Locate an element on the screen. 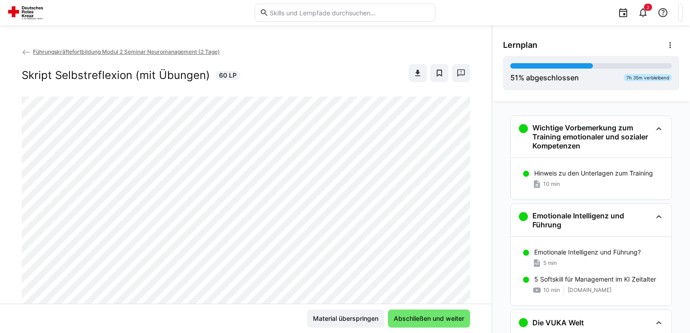 This screenshot has width=690, height=333. h3: Wichtige Vorbemerkung zum Training emotionaler und sozialer Kompetenzen is located at coordinates (592, 137).